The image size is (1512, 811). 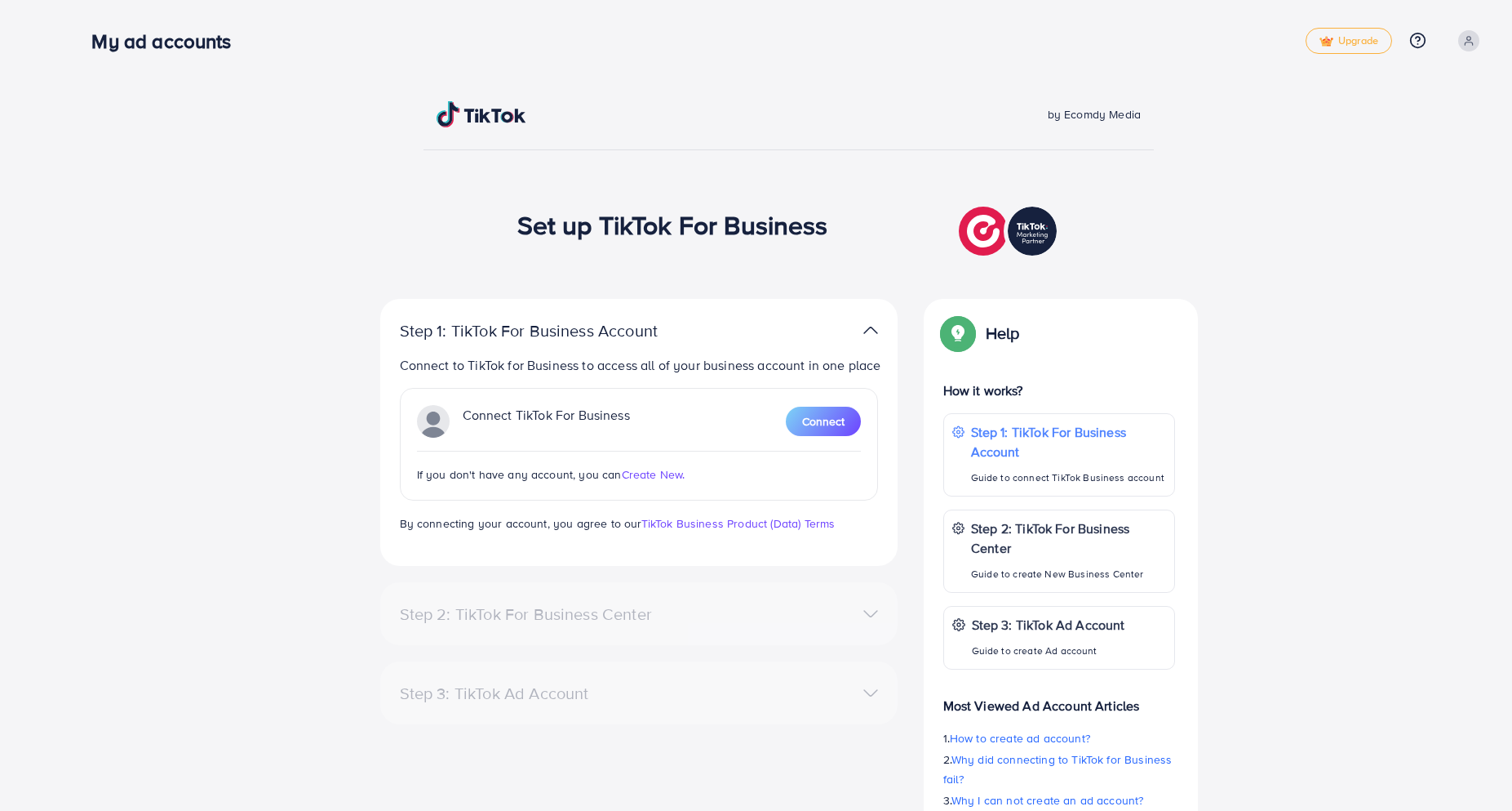 What do you see at coordinates (823, 421) in the screenshot?
I see `button: Connect` at bounding box center [823, 421].